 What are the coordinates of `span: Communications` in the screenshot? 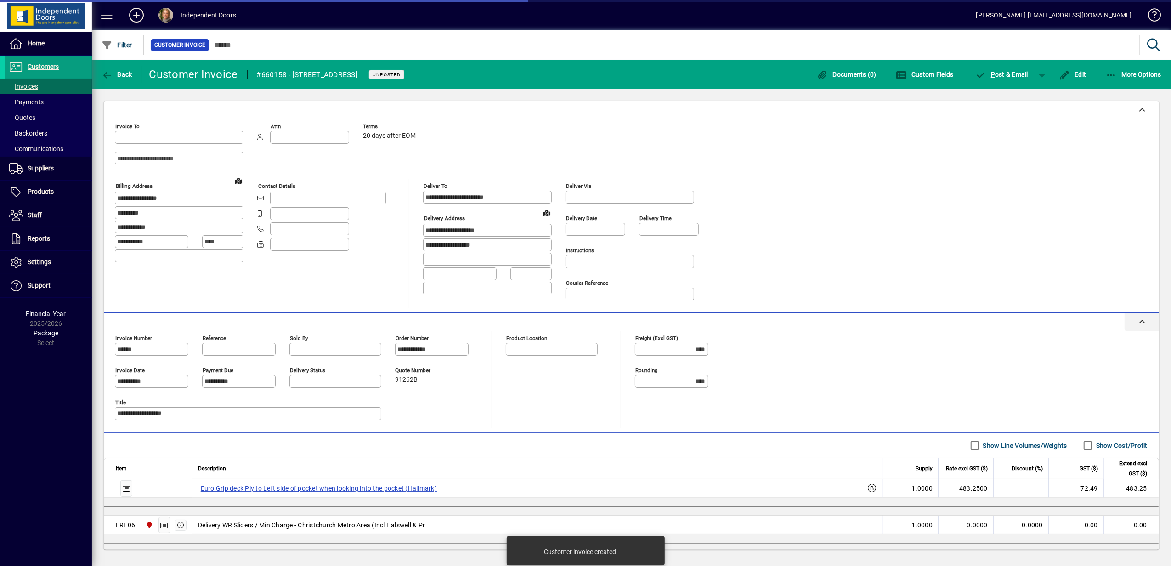 It's located at (36, 149).